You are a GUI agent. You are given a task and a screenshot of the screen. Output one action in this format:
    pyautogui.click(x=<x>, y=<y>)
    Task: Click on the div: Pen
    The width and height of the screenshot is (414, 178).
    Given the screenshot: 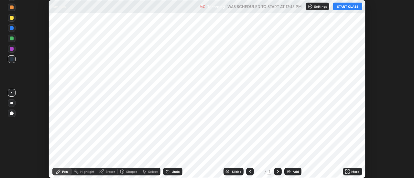 What is the action you would take?
    pyautogui.click(x=65, y=172)
    